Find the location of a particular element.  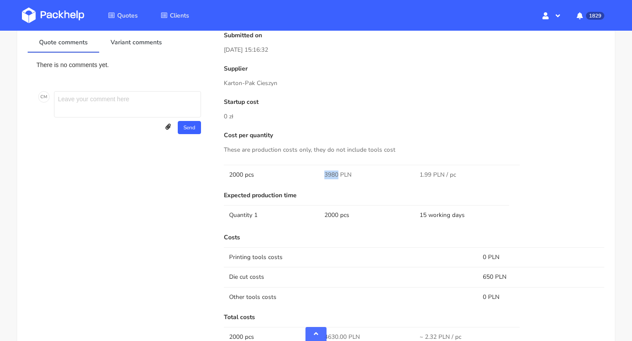

span: M is located at coordinates (45, 97).